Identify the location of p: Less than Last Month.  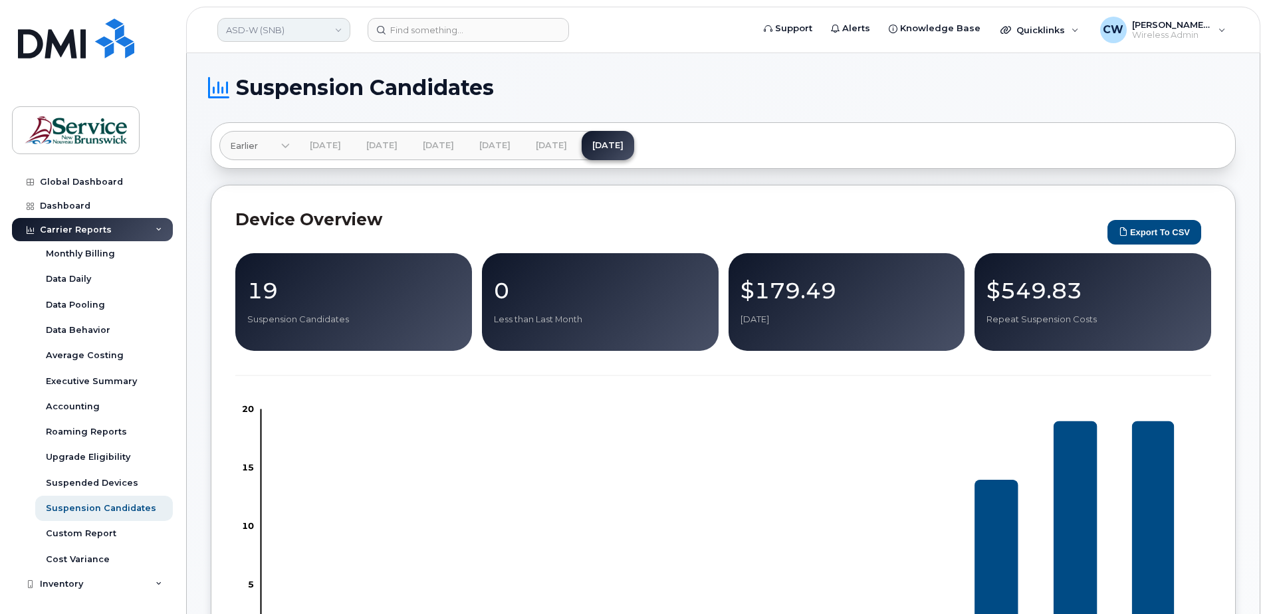
(600, 320).